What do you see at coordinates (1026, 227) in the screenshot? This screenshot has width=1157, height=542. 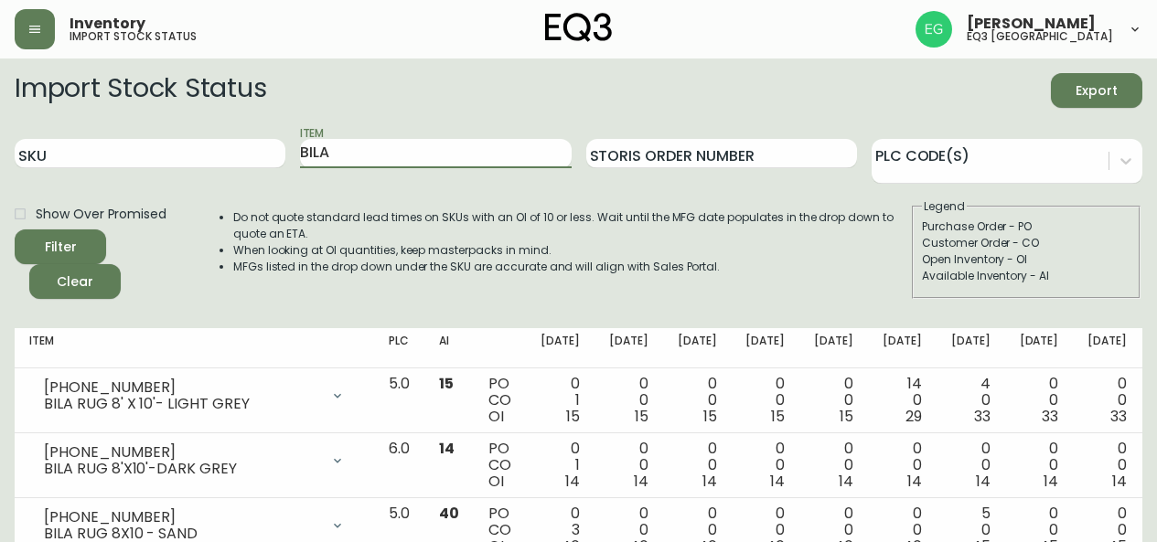 I see `div: Purchase Order - PO` at bounding box center [1026, 227].